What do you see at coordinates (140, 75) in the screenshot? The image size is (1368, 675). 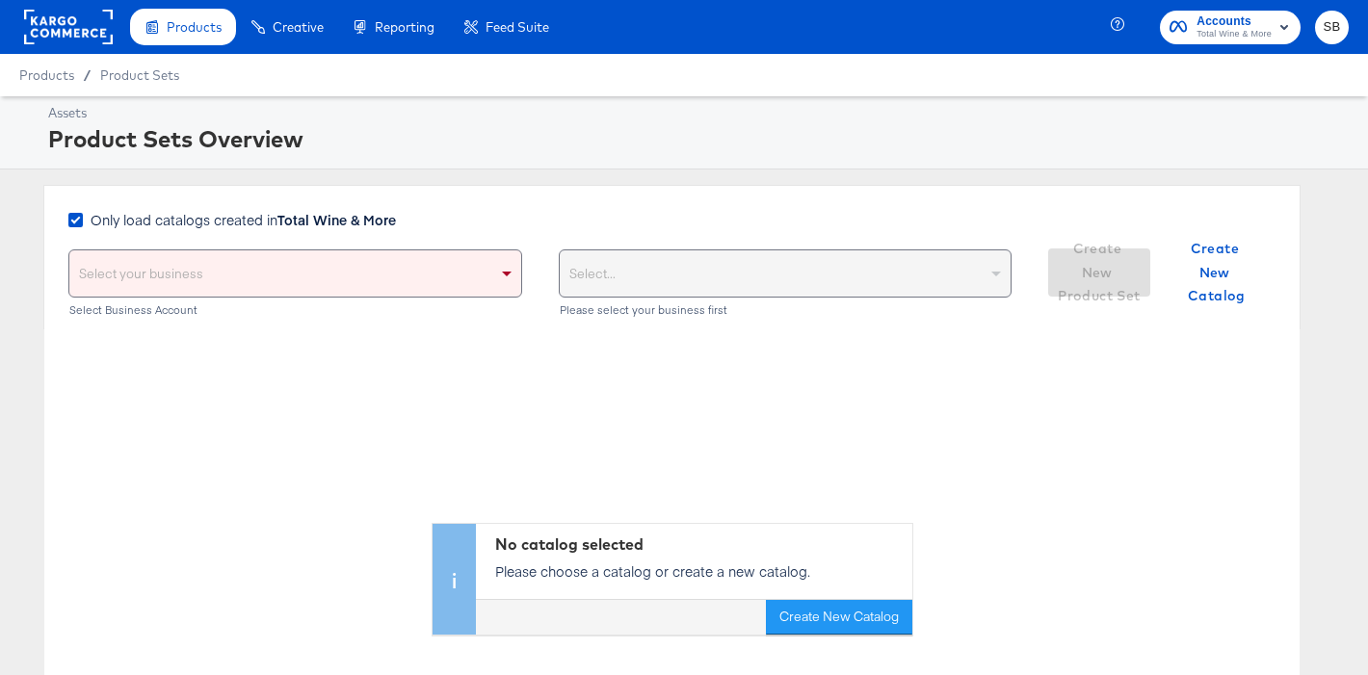 I see `span: Product Sets` at bounding box center [140, 75].